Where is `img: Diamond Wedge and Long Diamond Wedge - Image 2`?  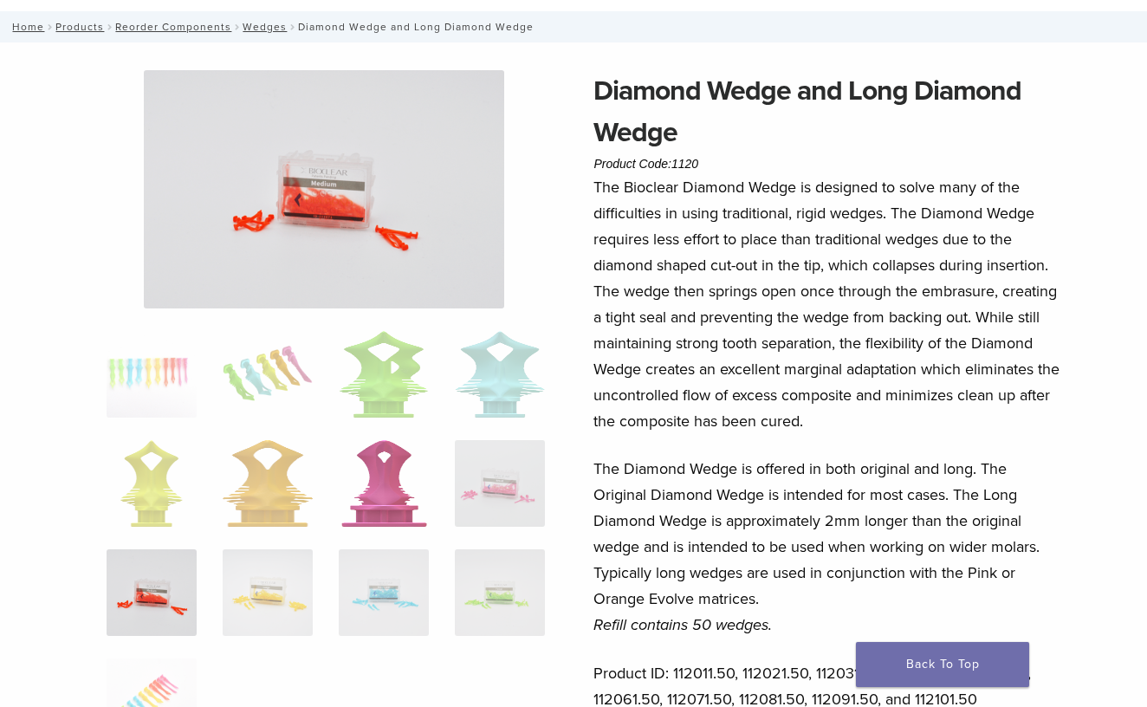
img: Diamond Wedge and Long Diamond Wedge - Image 2 is located at coordinates (268, 374).